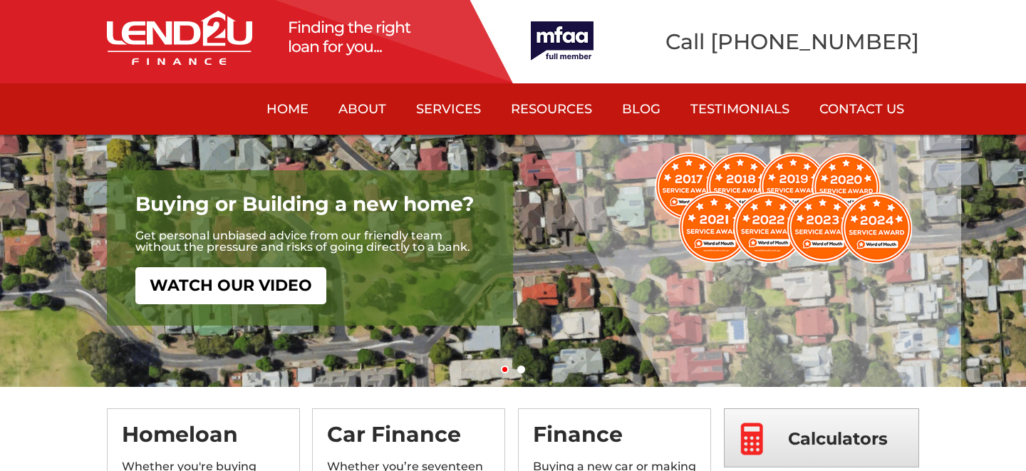 The height and width of the screenshot is (471, 1026). What do you see at coordinates (310, 211) in the screenshot?
I see `h3: Buying or Building a new home?` at bounding box center [310, 211].